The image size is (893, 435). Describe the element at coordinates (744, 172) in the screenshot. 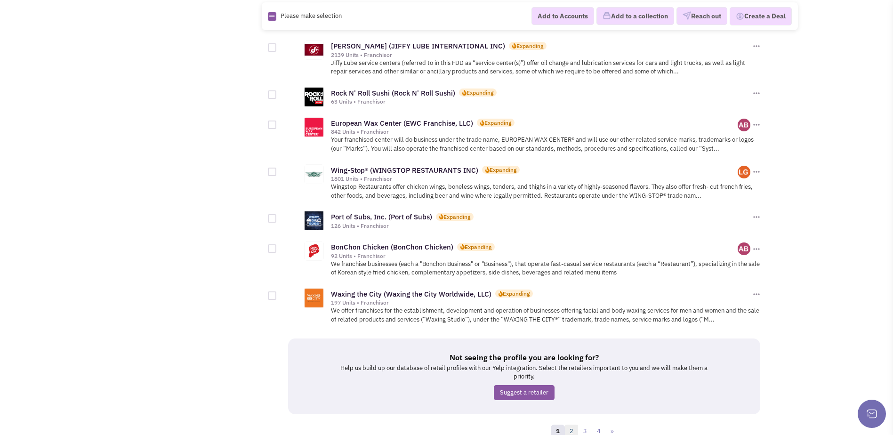

I see `img: ji_IRWJMY0Cq9Y4jPrfz6Q.png` at that location.